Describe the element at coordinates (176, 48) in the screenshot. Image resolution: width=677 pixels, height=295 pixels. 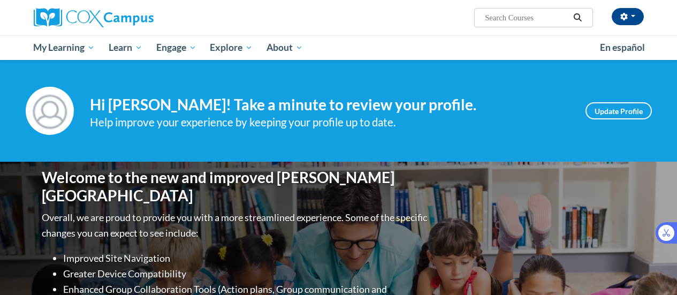
I see `a: Engage` at that location.